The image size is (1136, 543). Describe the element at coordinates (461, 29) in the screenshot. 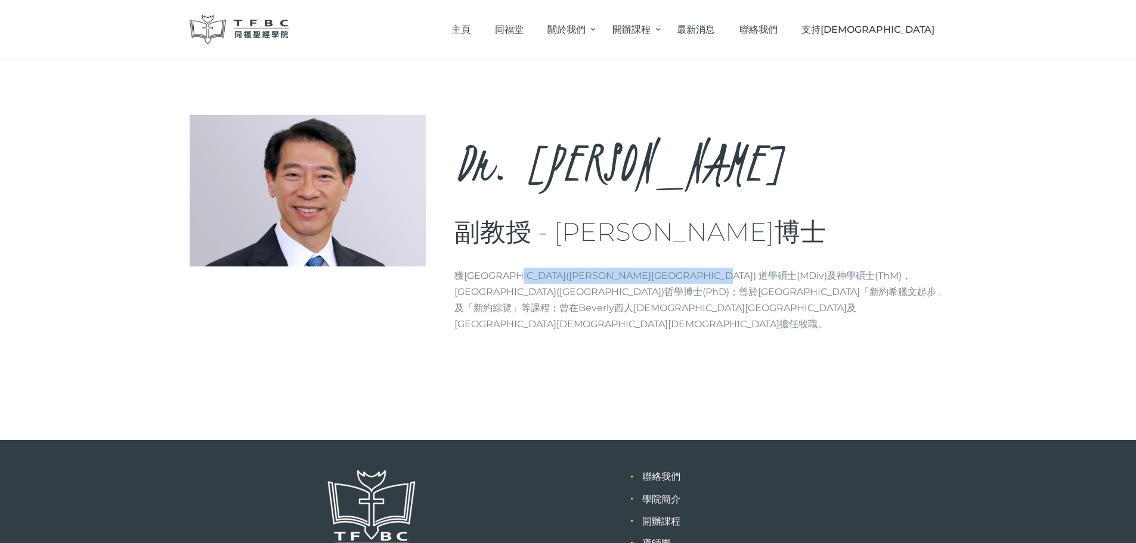

I see `span: 主頁` at that location.